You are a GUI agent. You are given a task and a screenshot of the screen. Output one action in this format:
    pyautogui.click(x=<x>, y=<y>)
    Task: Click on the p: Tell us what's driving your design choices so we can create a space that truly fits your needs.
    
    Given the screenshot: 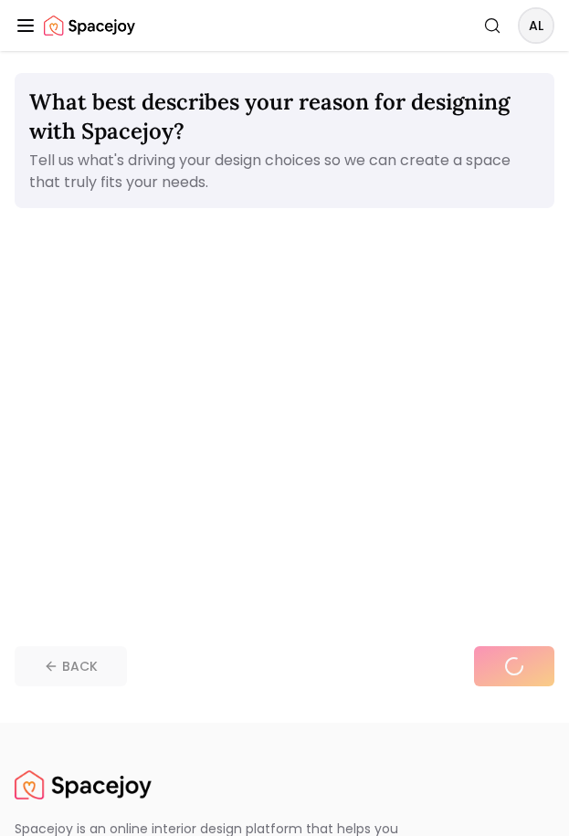 What is the action you would take?
    pyautogui.click(x=284, y=172)
    